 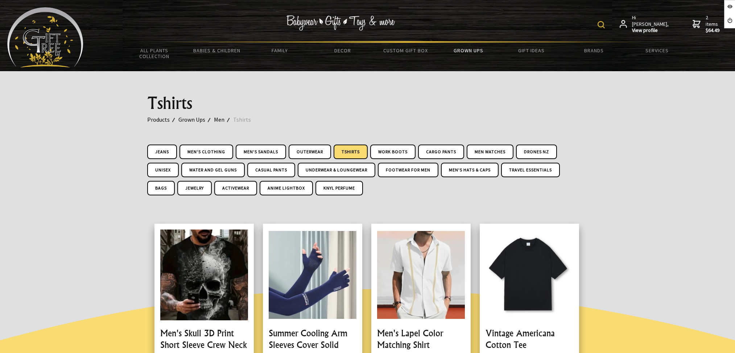 What do you see at coordinates (154, 53) in the screenshot?
I see `a: All Plants Collection` at bounding box center [154, 53].